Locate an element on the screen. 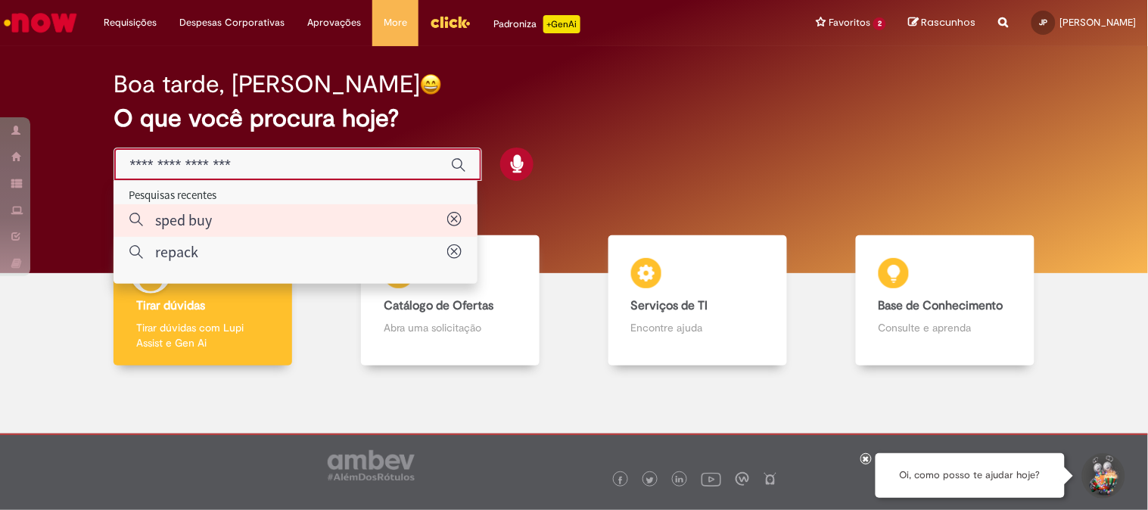 The height and width of the screenshot is (510, 1148). a: Tirar dúvidas Tirar dúvidas com Lupi Assist e Gen Ai is located at coordinates (203, 300).